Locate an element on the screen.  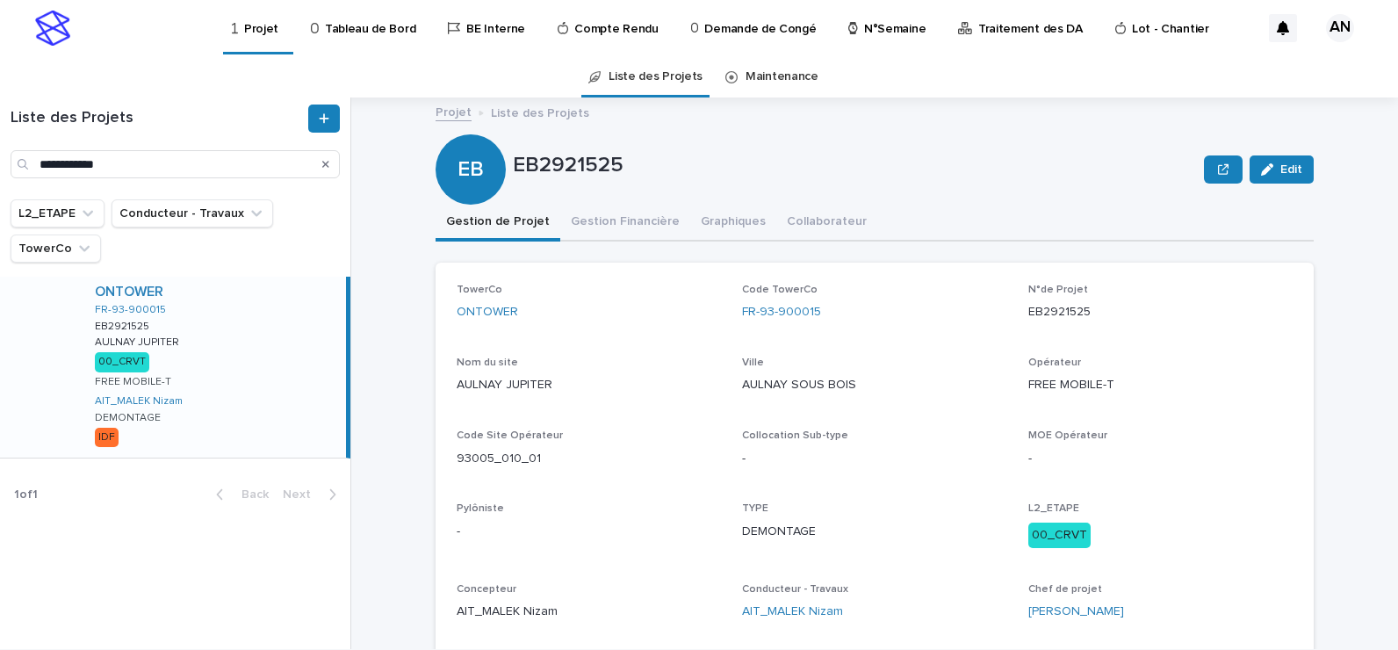
span: MOE Opérateur is located at coordinates (1068, 435).